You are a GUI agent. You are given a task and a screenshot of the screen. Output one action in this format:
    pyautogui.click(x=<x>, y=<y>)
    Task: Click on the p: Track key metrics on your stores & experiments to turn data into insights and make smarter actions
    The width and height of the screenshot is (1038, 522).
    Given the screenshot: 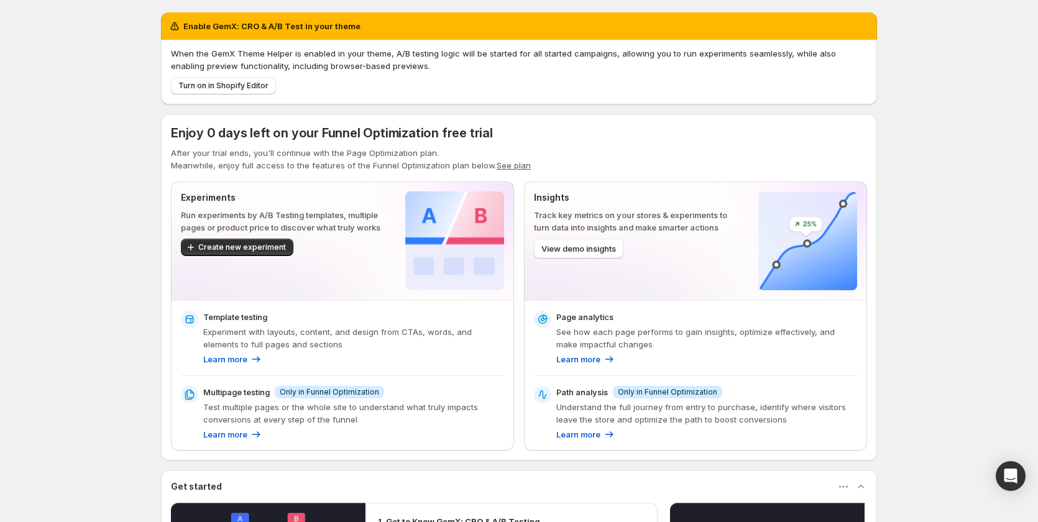 What is the action you would take?
    pyautogui.click(x=636, y=221)
    